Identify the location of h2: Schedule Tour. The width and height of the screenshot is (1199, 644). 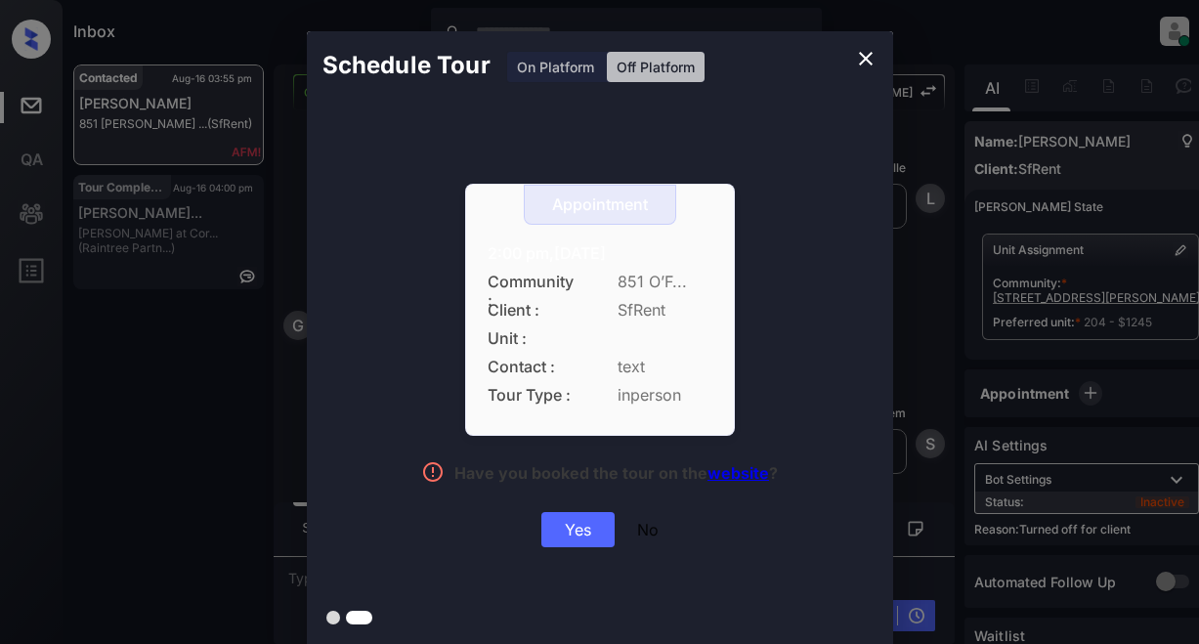
(406, 65).